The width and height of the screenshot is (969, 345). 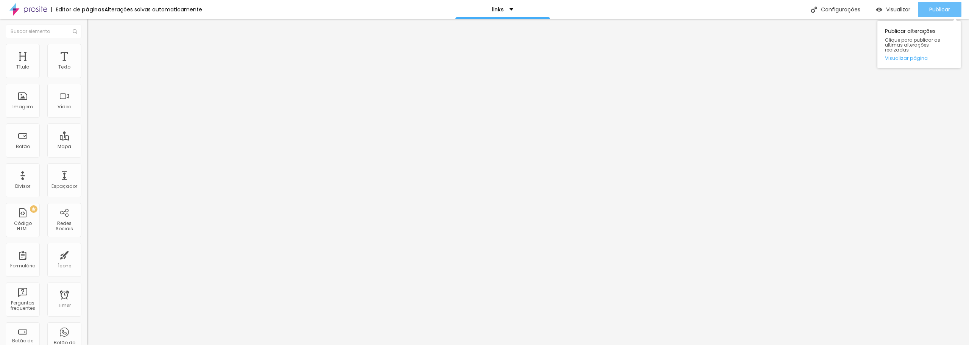 What do you see at coordinates (153, 9) in the screenshot?
I see `div: Alterações salvas automaticamente` at bounding box center [153, 9].